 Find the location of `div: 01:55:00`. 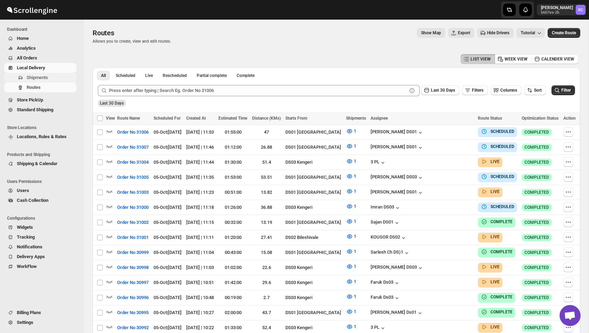

div: 01:55:00 is located at coordinates (233, 132).